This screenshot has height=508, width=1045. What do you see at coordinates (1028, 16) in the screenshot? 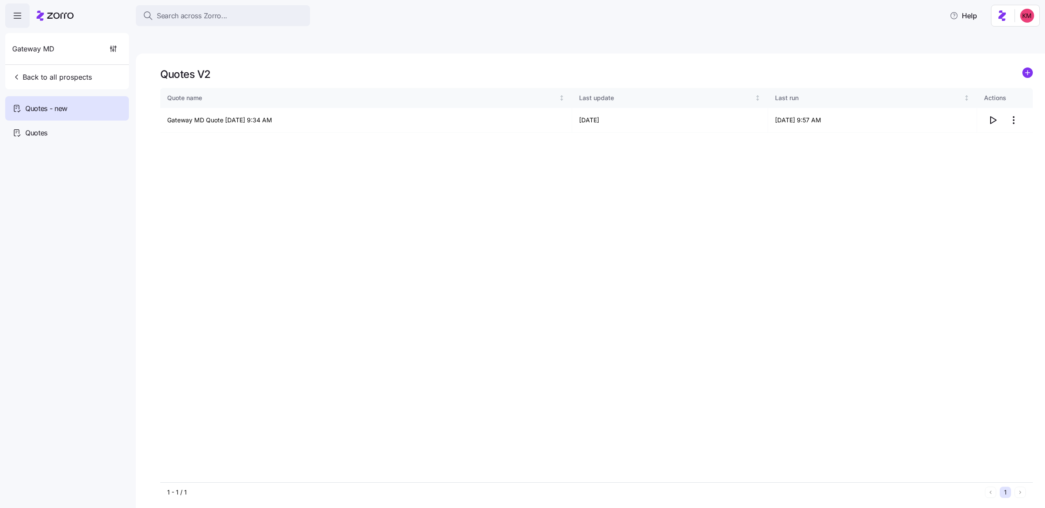
I see `img: 8fbd33f679504da1795a6676107ffb9e` at bounding box center [1028, 16].